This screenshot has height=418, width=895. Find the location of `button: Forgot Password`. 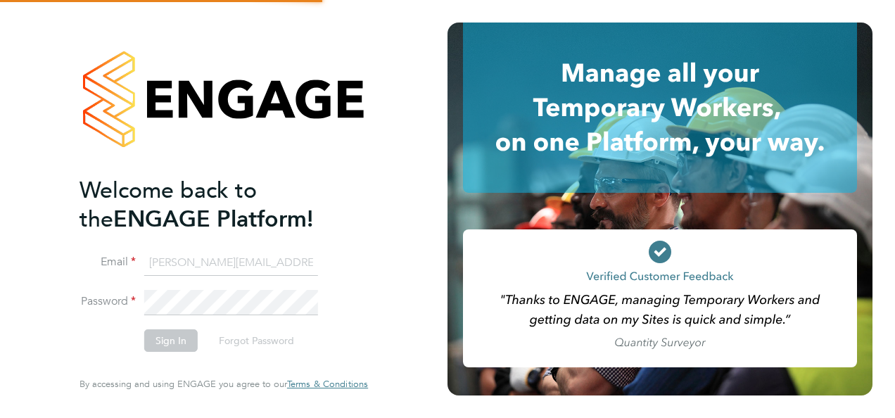

button: Forgot Password is located at coordinates (256, 341).